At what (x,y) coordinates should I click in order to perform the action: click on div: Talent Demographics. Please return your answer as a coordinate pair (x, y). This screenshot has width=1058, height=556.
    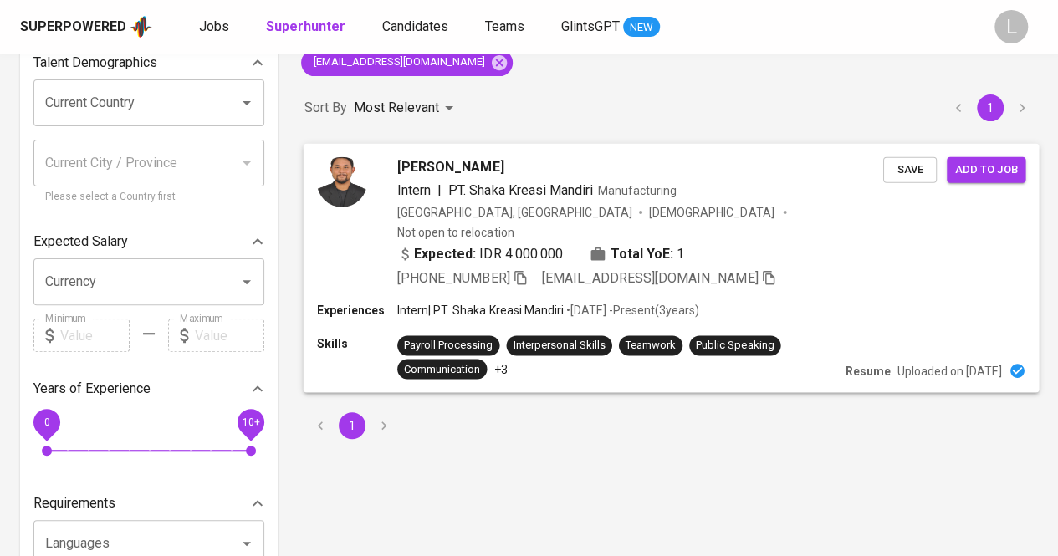
    Looking at the image, I should click on (149, 63).